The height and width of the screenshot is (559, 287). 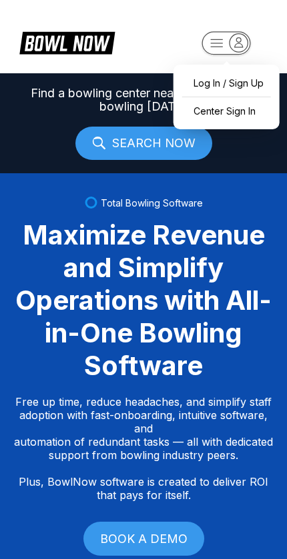 I want to click on a: Log In / Sign Up, so click(x=226, y=83).